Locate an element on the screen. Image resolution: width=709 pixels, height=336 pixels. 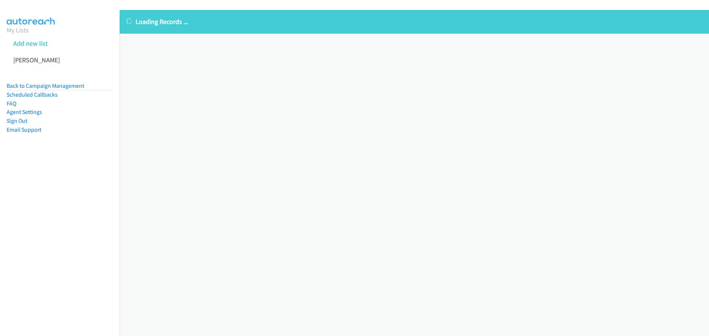
a: FAQ is located at coordinates (11, 103).